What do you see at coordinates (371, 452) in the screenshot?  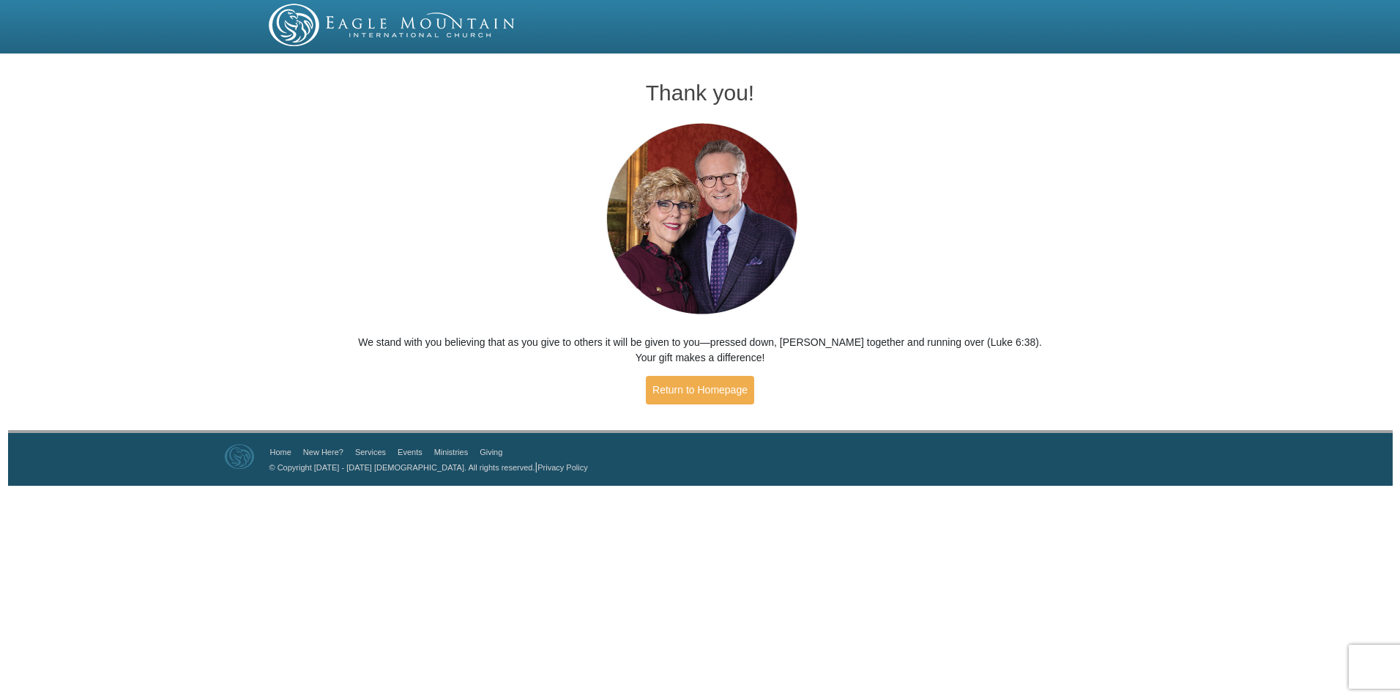 I see `a: Services` at bounding box center [371, 452].